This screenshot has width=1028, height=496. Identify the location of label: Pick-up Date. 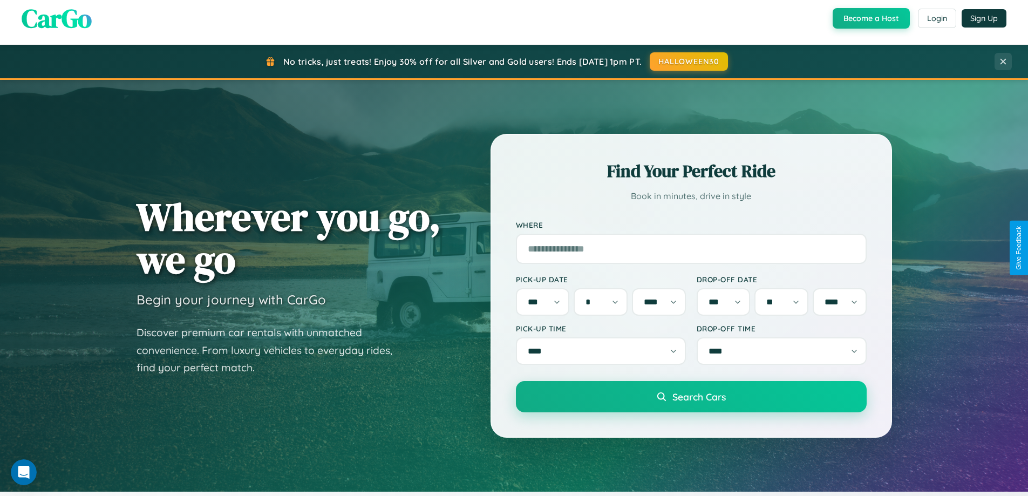
(600, 279).